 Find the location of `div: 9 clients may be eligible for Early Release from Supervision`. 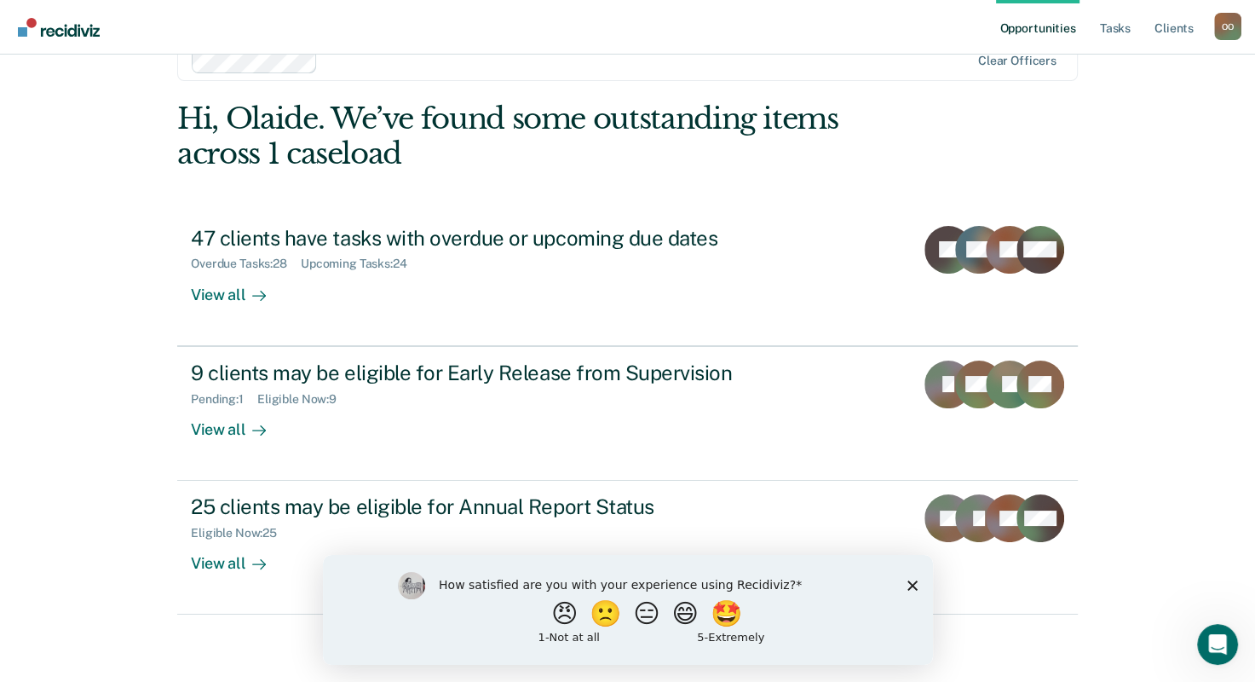

div: 9 clients may be eligible for Early Release from Supervision is located at coordinates (490, 372).